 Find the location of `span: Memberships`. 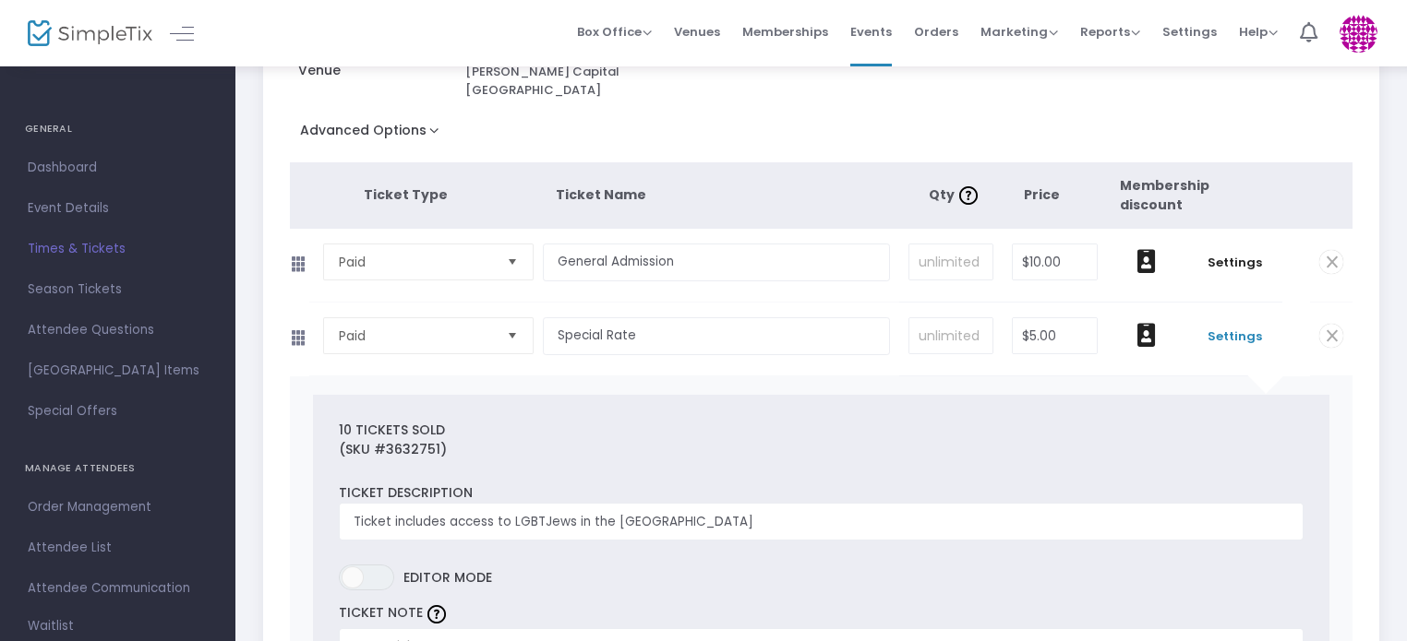

span: Memberships is located at coordinates (784, 31).